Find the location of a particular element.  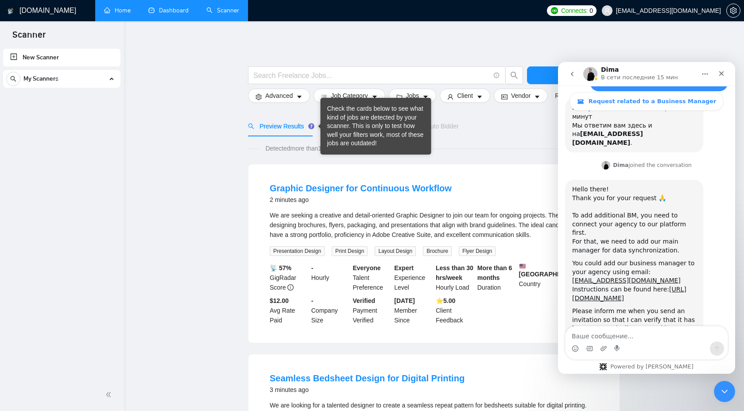

span: Advanced is located at coordinates (279, 96).